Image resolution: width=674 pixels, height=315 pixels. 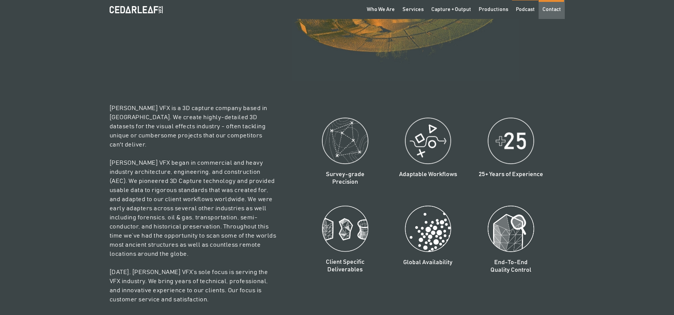 I want to click on div: Survey-grade Precision, so click(x=345, y=178).